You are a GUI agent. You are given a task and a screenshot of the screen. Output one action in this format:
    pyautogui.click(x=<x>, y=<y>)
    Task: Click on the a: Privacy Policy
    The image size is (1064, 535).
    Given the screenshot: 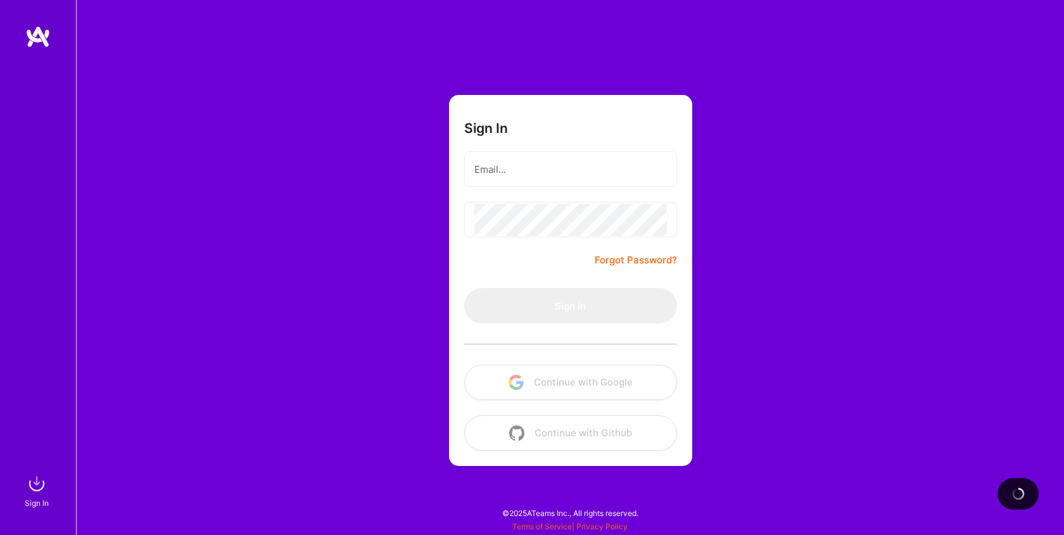 What is the action you would take?
    pyautogui.click(x=602, y=526)
    